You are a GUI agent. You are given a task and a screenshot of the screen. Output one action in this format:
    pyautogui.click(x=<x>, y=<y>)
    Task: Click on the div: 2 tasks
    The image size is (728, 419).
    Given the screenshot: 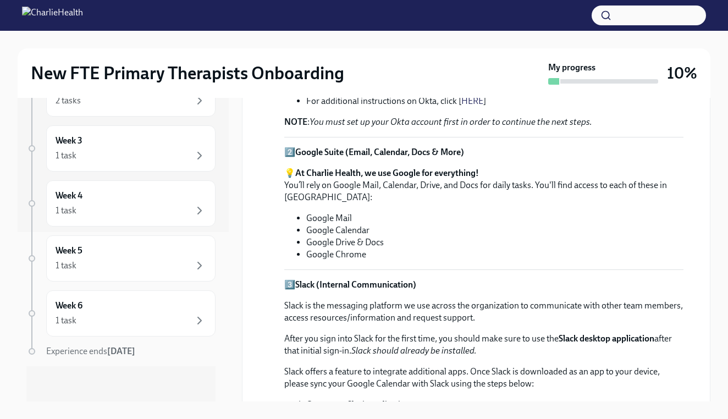 What is the action you would take?
    pyautogui.click(x=68, y=101)
    